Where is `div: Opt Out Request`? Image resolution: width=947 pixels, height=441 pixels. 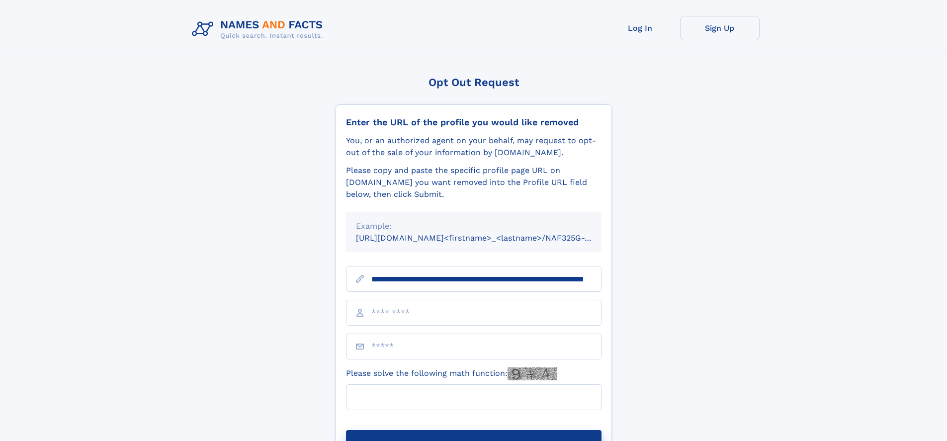
div: Opt Out Request is located at coordinates (474, 82).